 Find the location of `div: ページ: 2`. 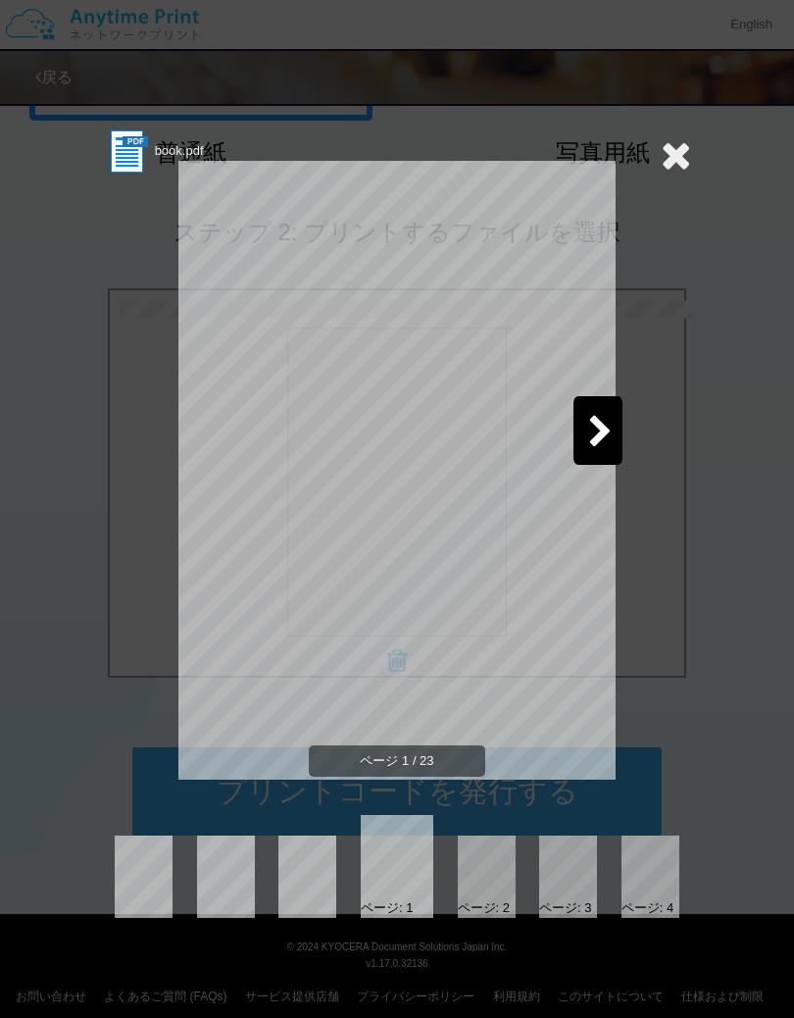

div: ページ: 2 is located at coordinates (483, 908).